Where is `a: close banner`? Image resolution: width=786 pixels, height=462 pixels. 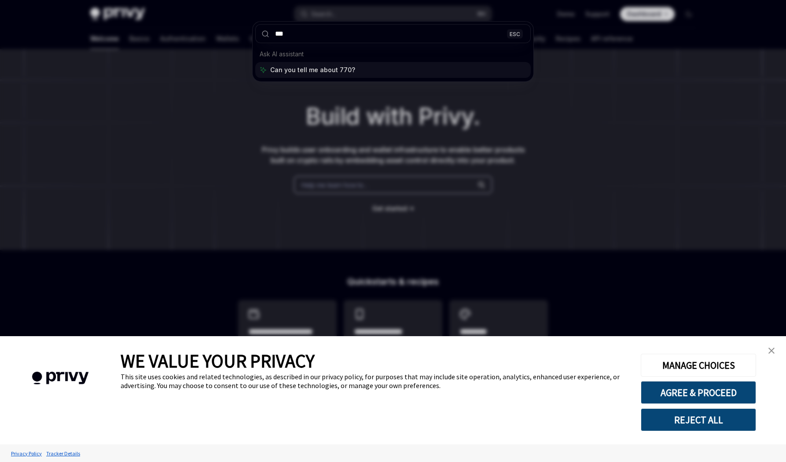
a: close banner is located at coordinates (771, 351).